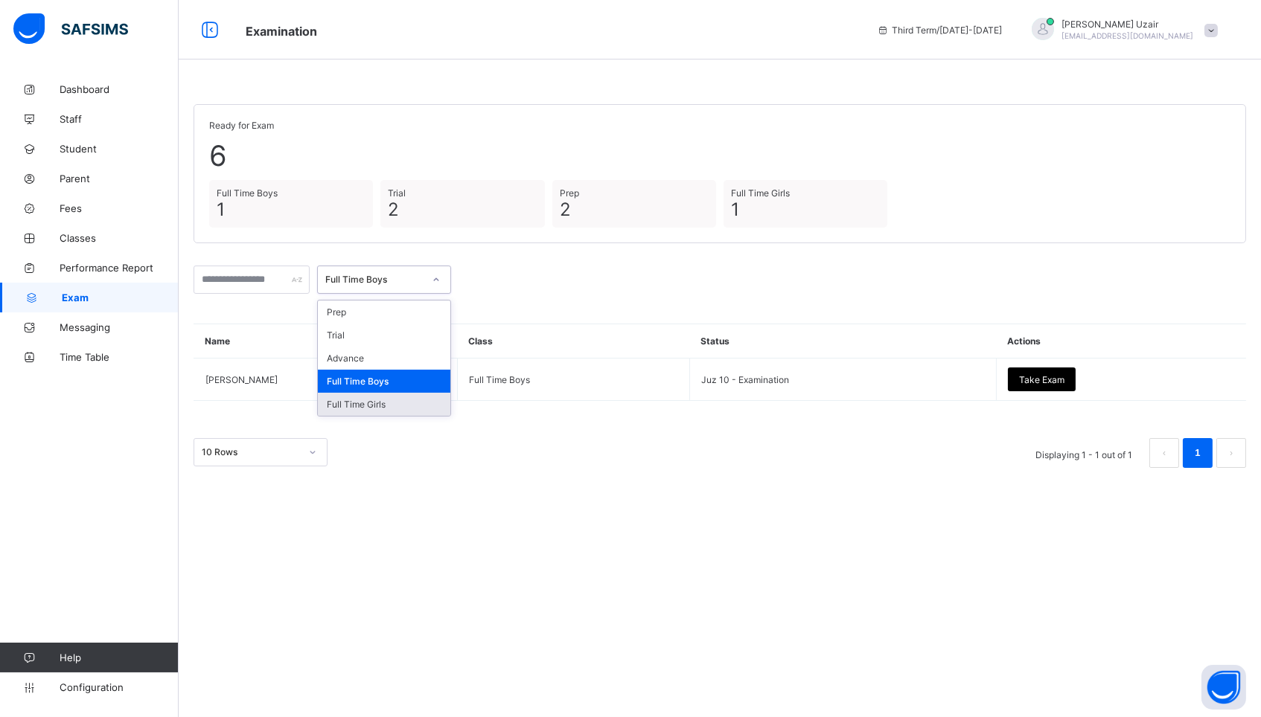 This screenshot has width=1261, height=717. I want to click on span: Performance Report, so click(119, 268).